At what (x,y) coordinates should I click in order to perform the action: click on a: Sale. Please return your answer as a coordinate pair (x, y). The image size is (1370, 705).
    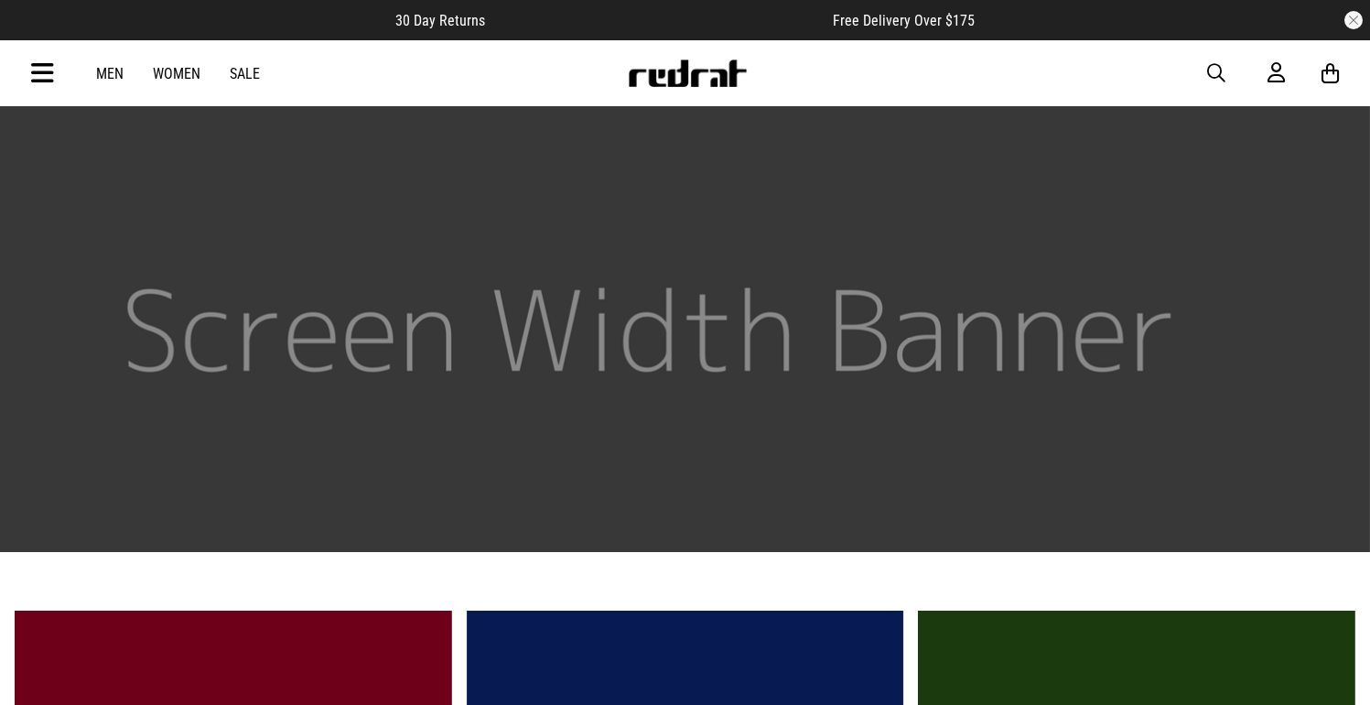
    Looking at the image, I should click on (244, 73).